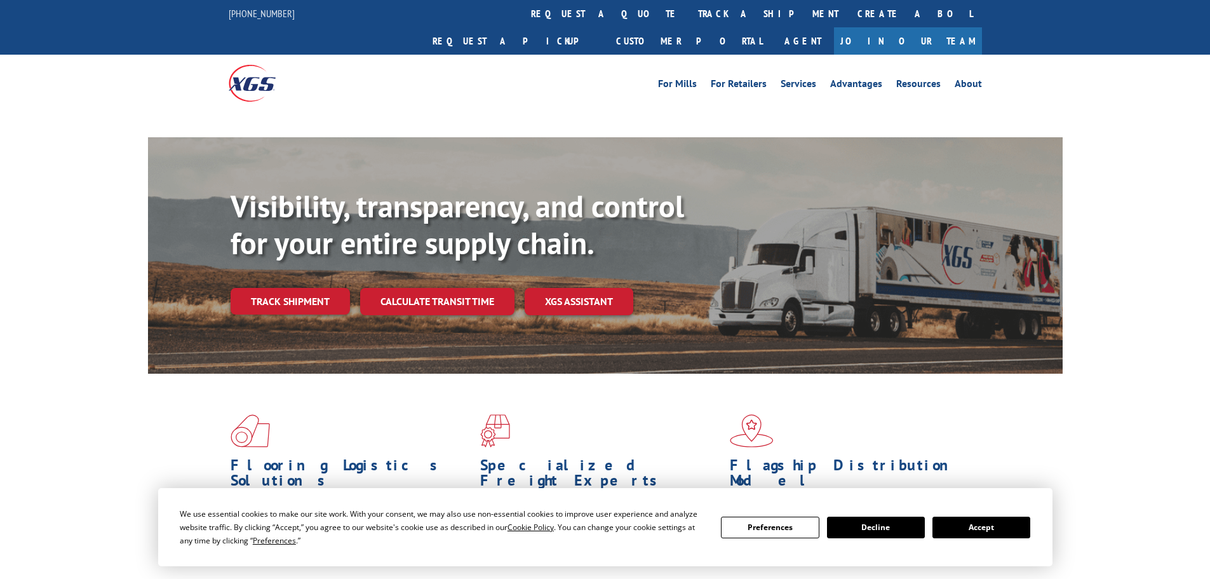  I want to click on a: For Retailers, so click(739, 86).